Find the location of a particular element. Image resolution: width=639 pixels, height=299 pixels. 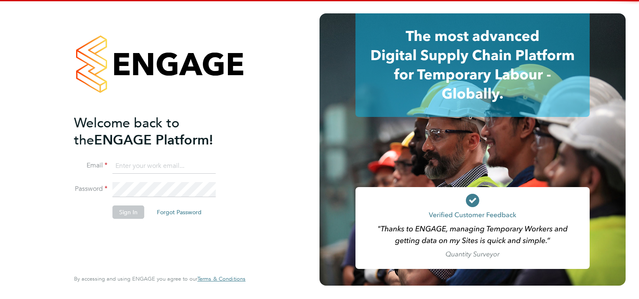

button: Sign In is located at coordinates (128, 212).